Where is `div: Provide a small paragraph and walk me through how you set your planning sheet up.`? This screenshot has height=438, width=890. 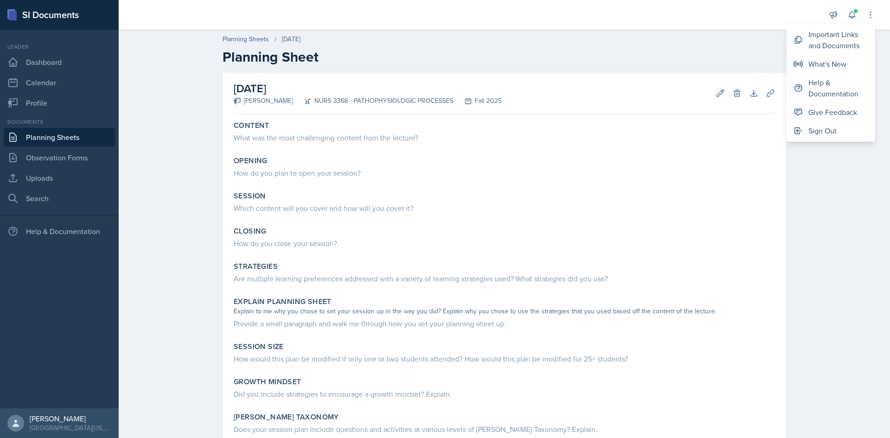 div: Provide a small paragraph and walk me through how you set your planning sheet up. is located at coordinates (504, 323).